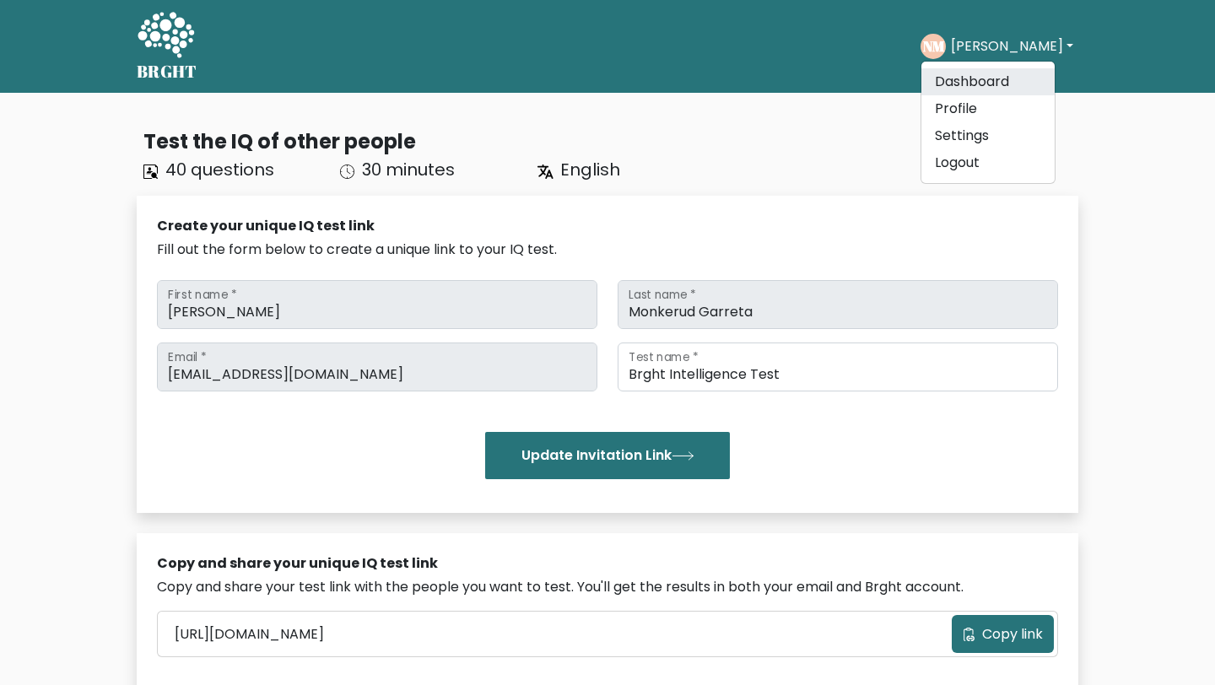 The width and height of the screenshot is (1215, 685). I want to click on button: Copy link, so click(1002, 633).